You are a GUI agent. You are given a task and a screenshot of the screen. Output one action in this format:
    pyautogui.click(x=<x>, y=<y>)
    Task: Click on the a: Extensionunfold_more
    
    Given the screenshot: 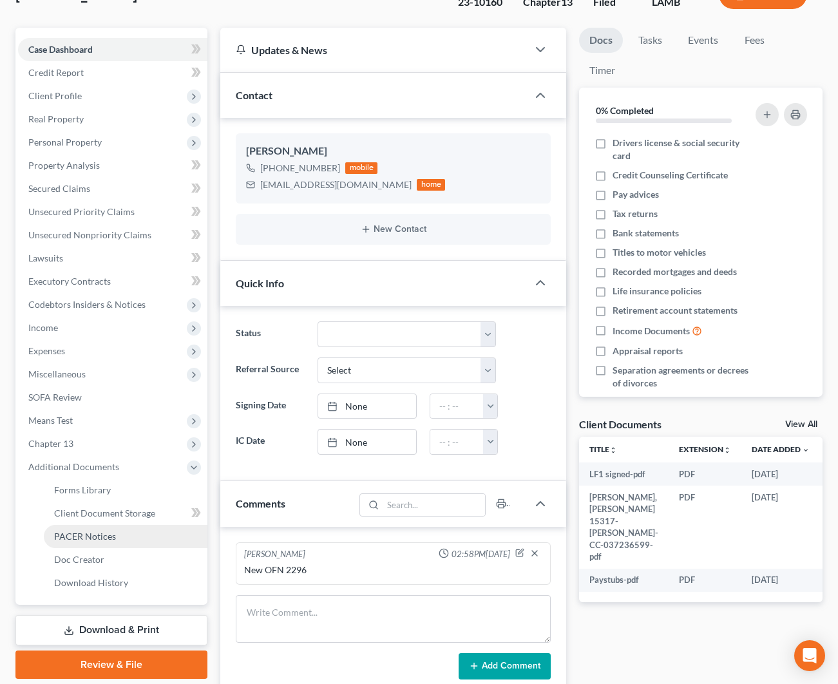 What is the action you would take?
    pyautogui.click(x=705, y=449)
    